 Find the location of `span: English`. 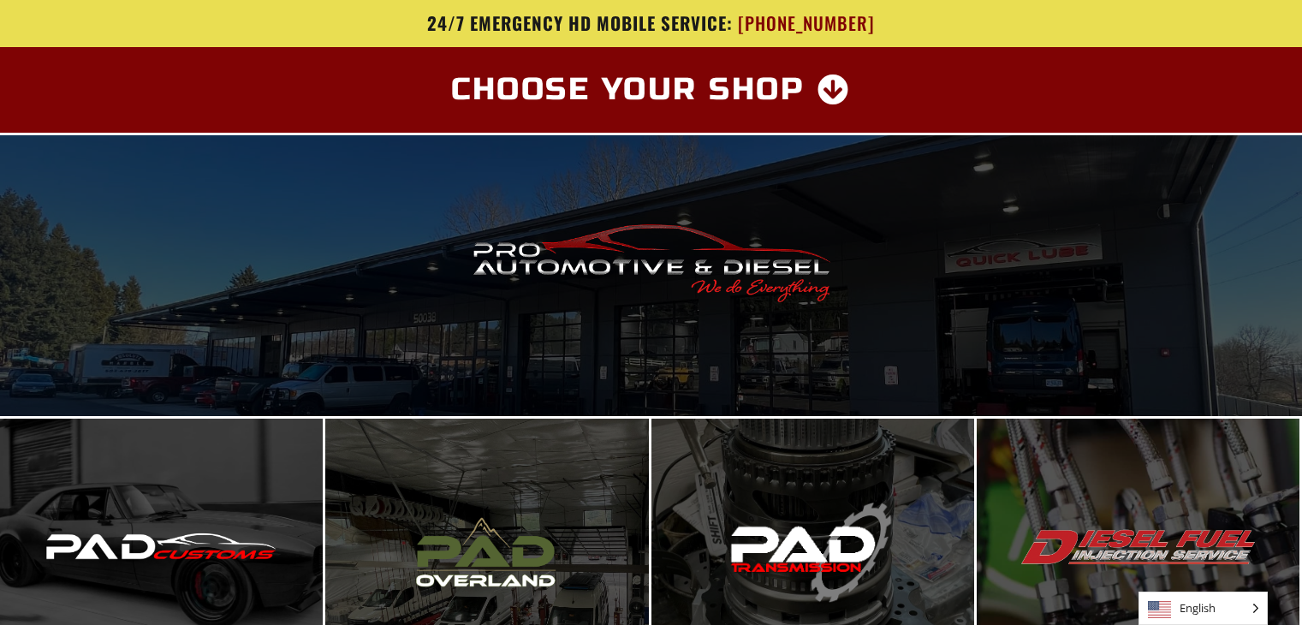

span: English is located at coordinates (1203, 608).